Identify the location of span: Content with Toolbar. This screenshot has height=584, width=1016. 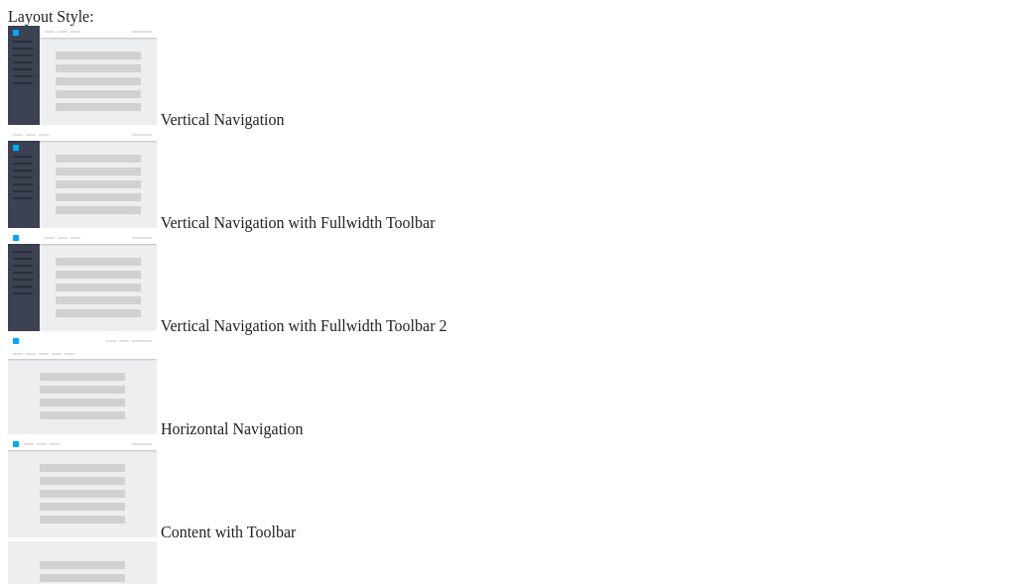
(228, 532).